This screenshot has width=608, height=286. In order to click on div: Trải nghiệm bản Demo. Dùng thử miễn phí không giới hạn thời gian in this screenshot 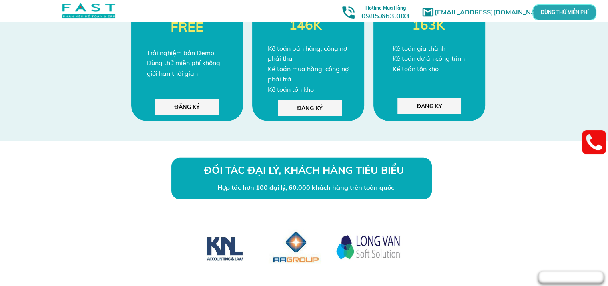, I will do `click(187, 63)`.